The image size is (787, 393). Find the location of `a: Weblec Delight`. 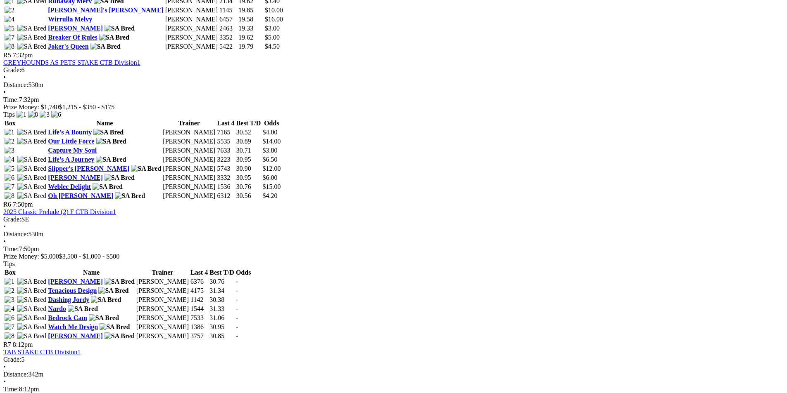

a: Weblec Delight is located at coordinates (69, 187).